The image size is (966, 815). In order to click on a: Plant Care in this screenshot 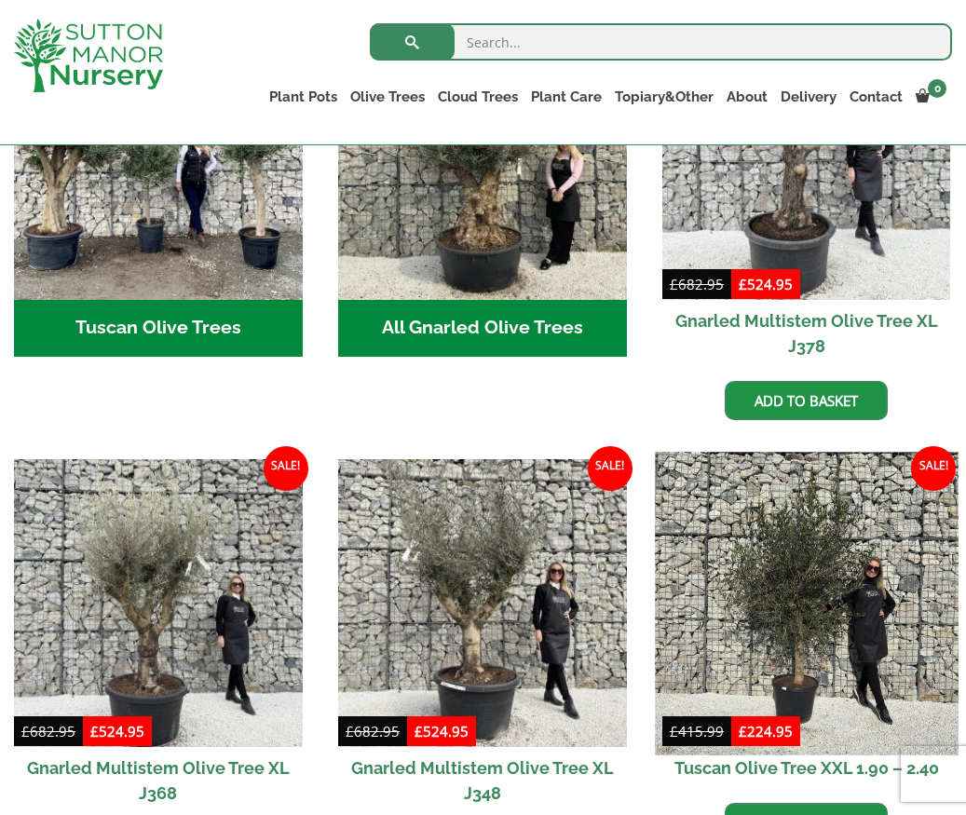, I will do `click(566, 97)`.